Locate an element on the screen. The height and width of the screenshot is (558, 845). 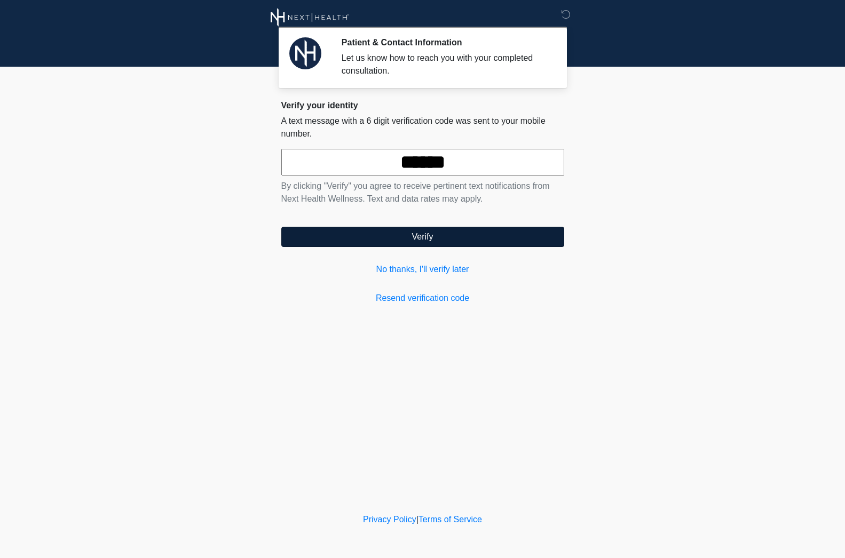
div: Let us know how to reach you with your completed consultation. is located at coordinates (444, 65).